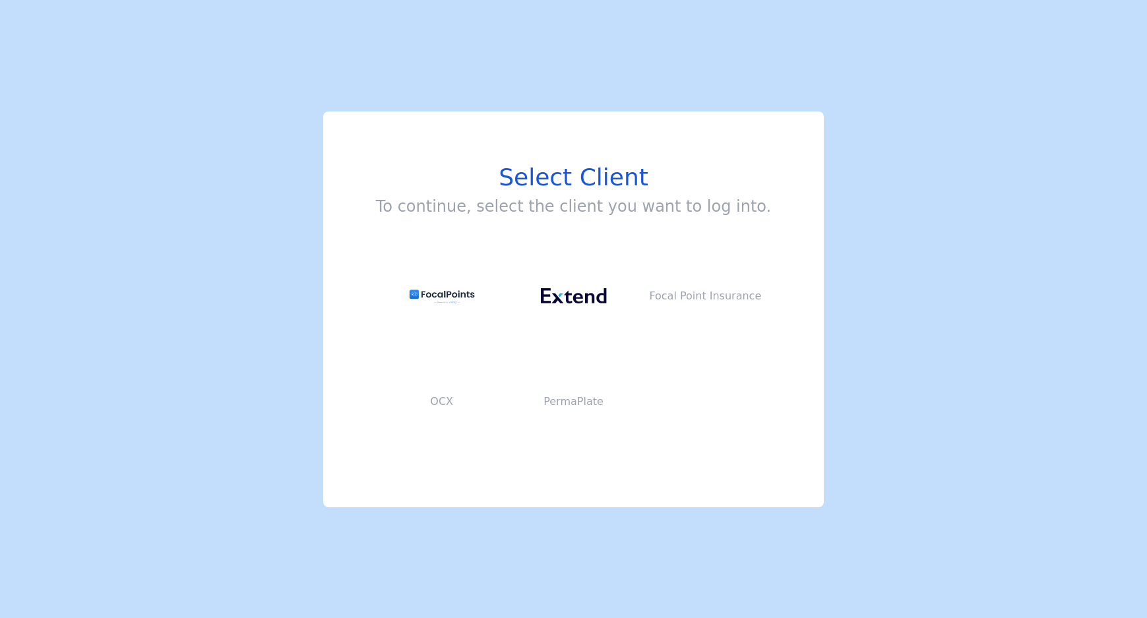  What do you see at coordinates (574, 402) in the screenshot?
I see `p: PermaPlate` at bounding box center [574, 402].